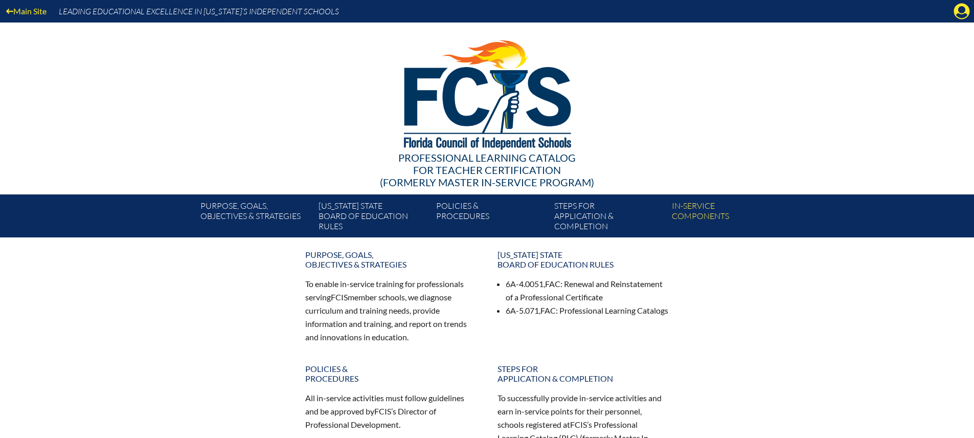  What do you see at coordinates (487, 92) in the screenshot?
I see `img: FCISlogo221.eps` at bounding box center [487, 92].